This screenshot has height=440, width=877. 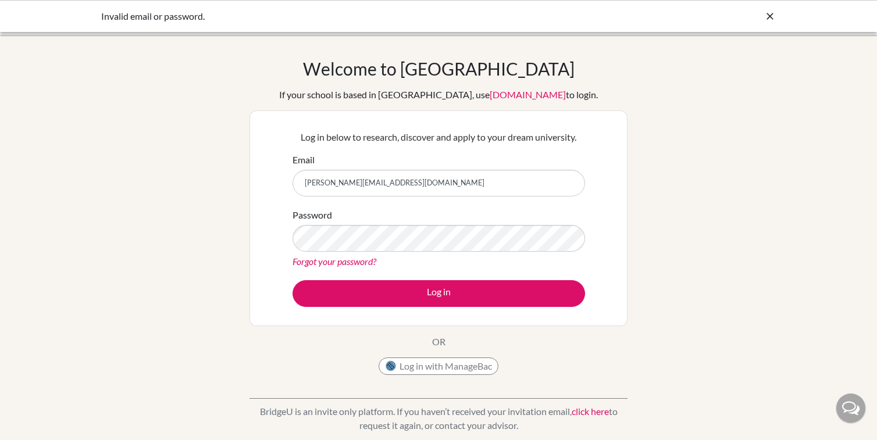 I want to click on p: Log in below to research, discover and apply to your dream university., so click(x=438, y=137).